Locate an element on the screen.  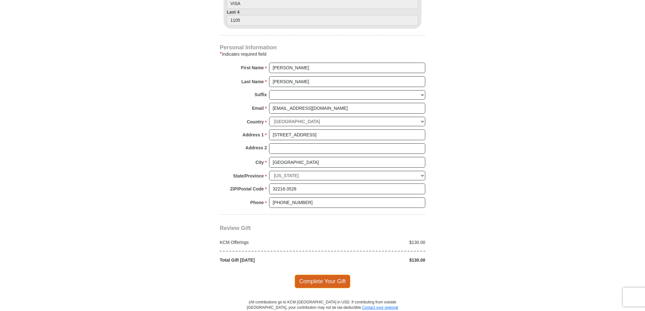
div: KCM Offerings is located at coordinates (270, 242).